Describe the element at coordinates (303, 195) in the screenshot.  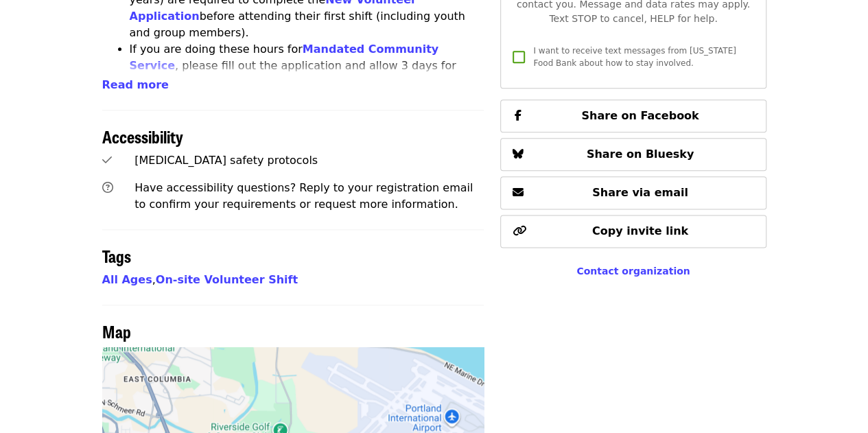
I see `span: Have accessibility questions? Reply to your registration email to confirm your requirements or re...` at that location.